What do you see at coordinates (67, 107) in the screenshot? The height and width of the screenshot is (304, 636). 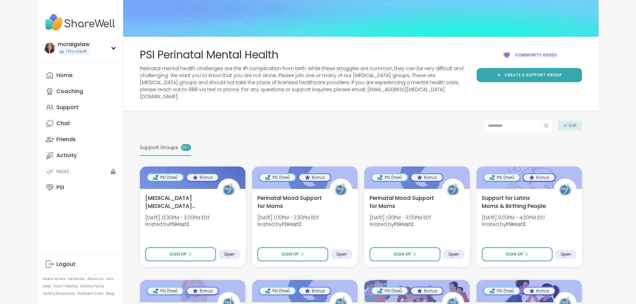 I see `div: Support` at bounding box center [67, 107].